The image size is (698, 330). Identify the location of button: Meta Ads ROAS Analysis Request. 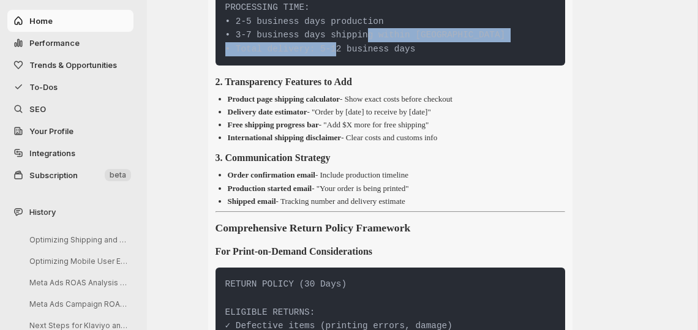
(78, 282).